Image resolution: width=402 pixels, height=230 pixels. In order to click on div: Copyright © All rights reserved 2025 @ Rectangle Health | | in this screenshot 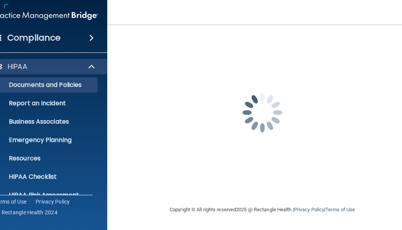, I will do `click(262, 210)`.